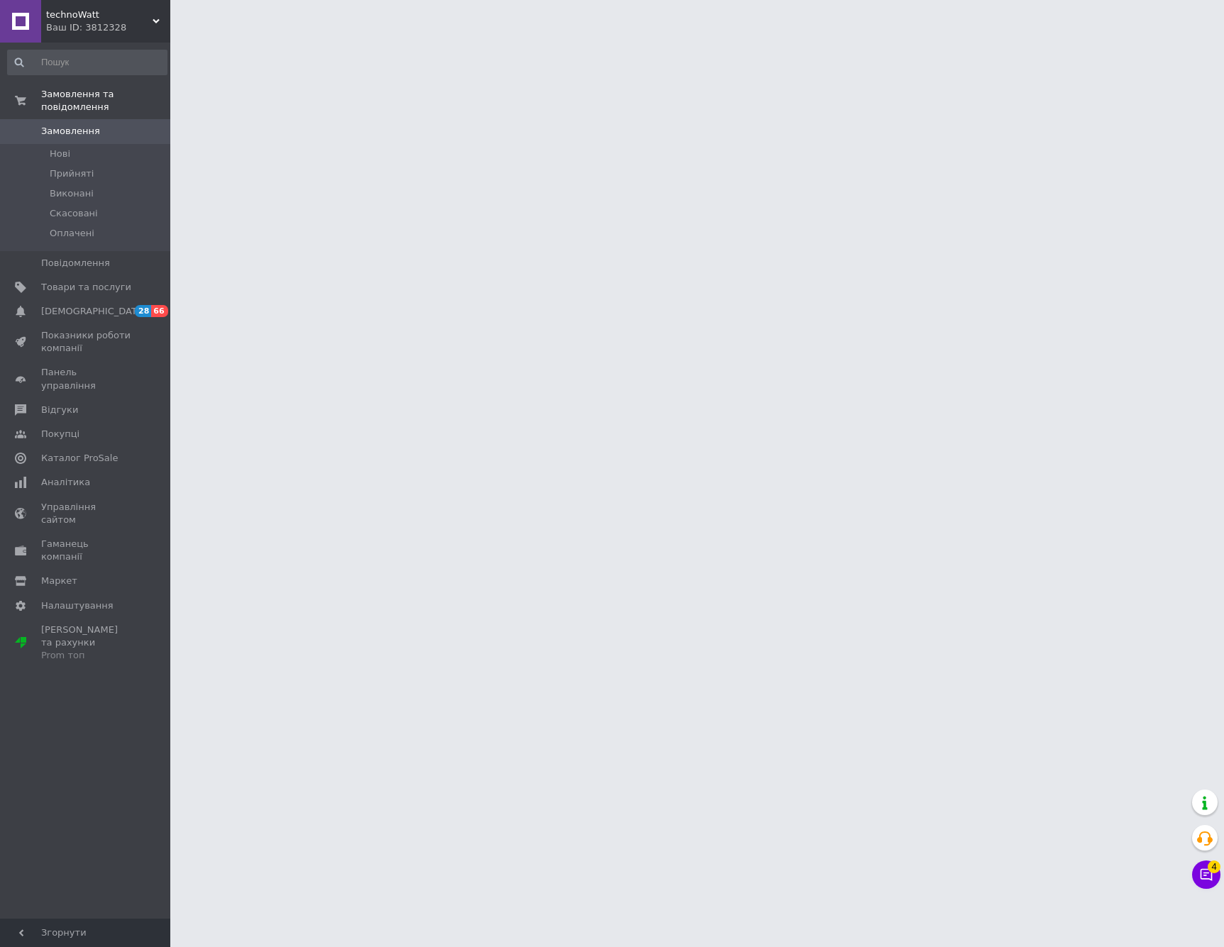  I want to click on span: Каталог ProSale, so click(79, 458).